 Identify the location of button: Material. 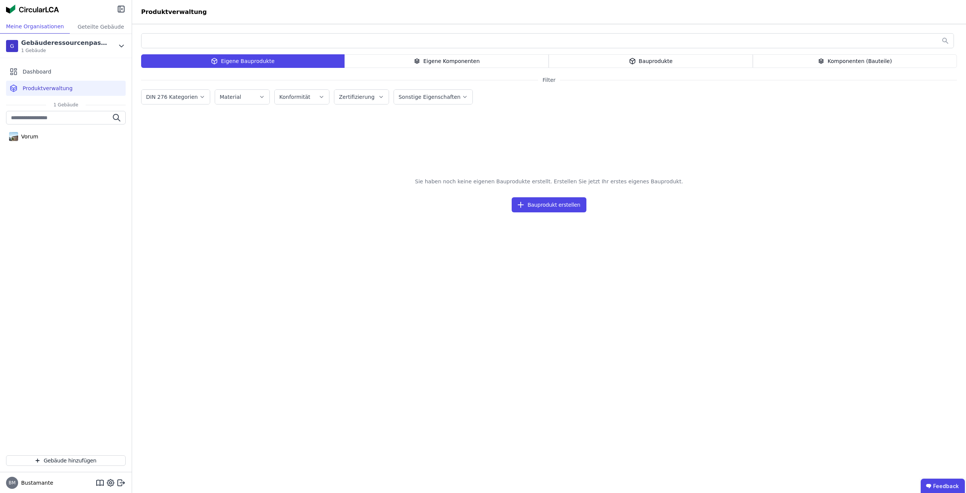
(242, 97).